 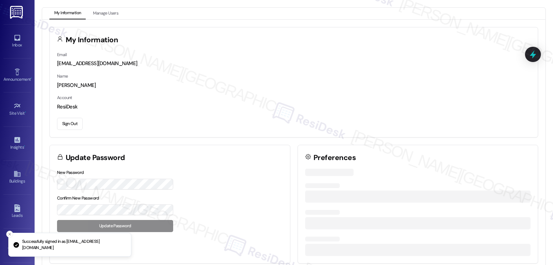 What do you see at coordinates (17, 211) in the screenshot?
I see `a: Leads` at bounding box center [17, 211].